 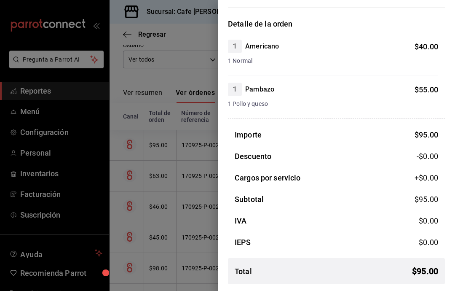 I want to click on h4: Americano, so click(x=262, y=46).